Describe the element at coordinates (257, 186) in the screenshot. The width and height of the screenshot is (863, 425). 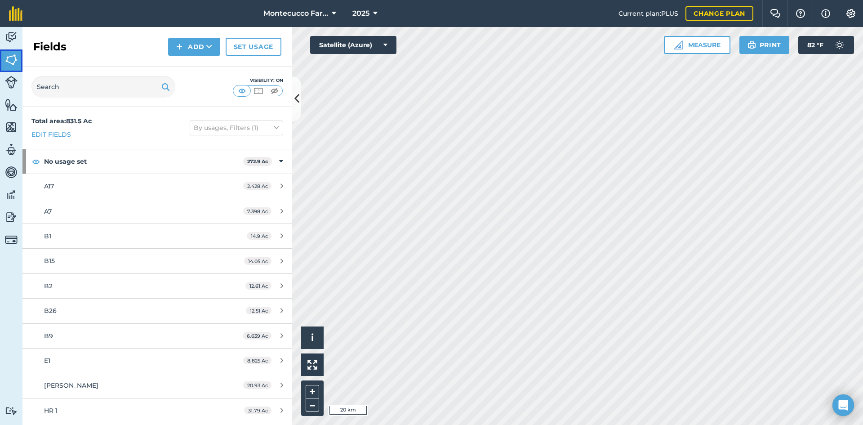
I see `span: 2.428 Ac` at that location.